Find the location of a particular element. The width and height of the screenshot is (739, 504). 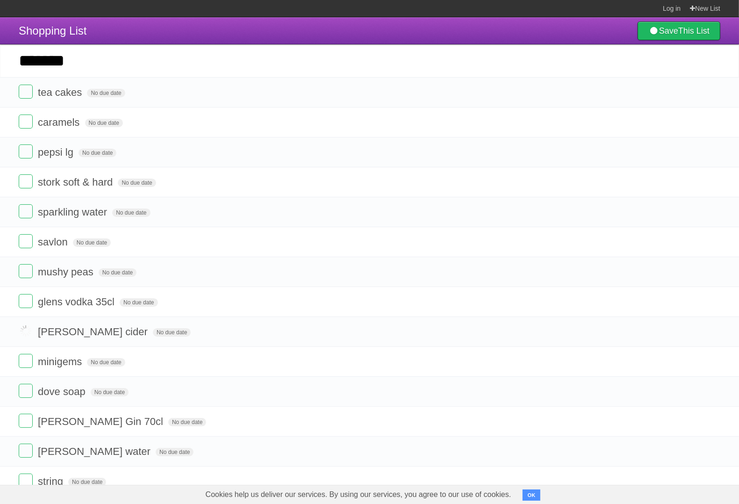

span: glens vodka 35cl is located at coordinates (77, 302).